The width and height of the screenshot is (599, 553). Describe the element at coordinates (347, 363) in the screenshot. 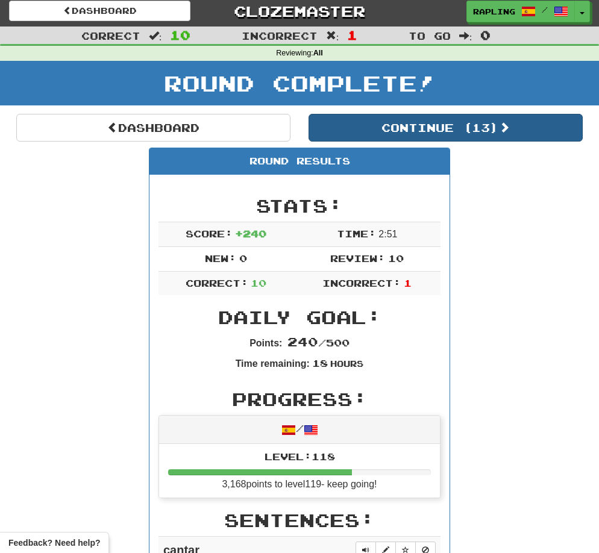

I see `small: Hours` at that location.